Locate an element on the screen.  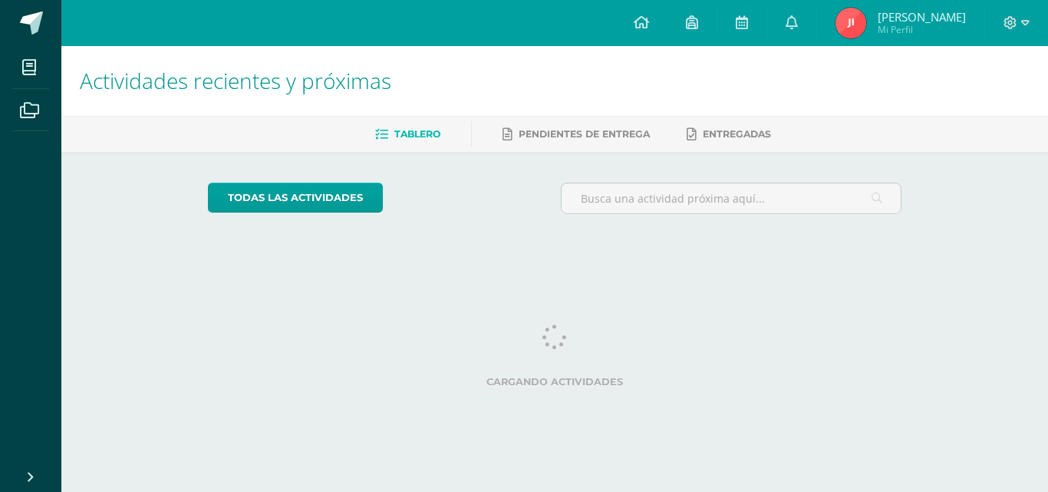
span: Tablero is located at coordinates (417, 133).